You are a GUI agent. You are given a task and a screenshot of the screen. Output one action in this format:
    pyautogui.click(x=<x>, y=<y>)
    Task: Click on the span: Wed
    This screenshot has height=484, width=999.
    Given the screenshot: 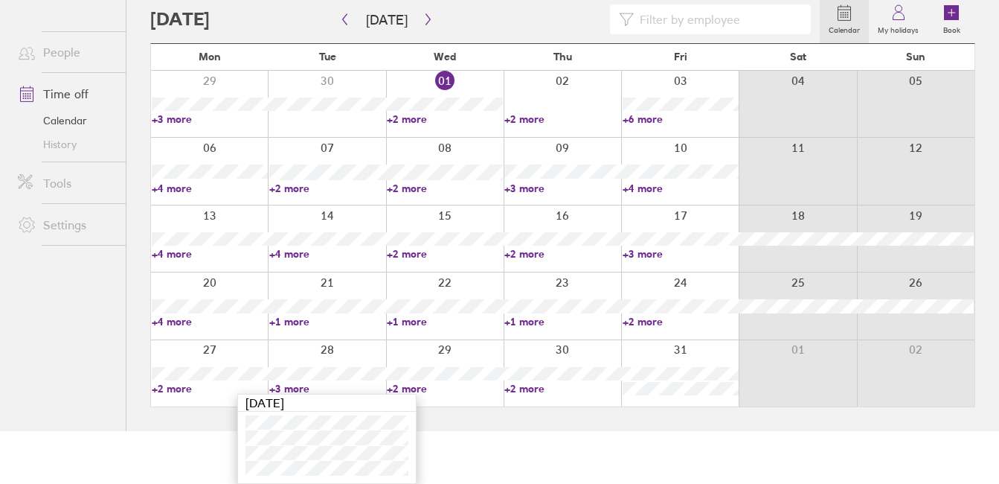 What is the action you would take?
    pyautogui.click(x=445, y=57)
    